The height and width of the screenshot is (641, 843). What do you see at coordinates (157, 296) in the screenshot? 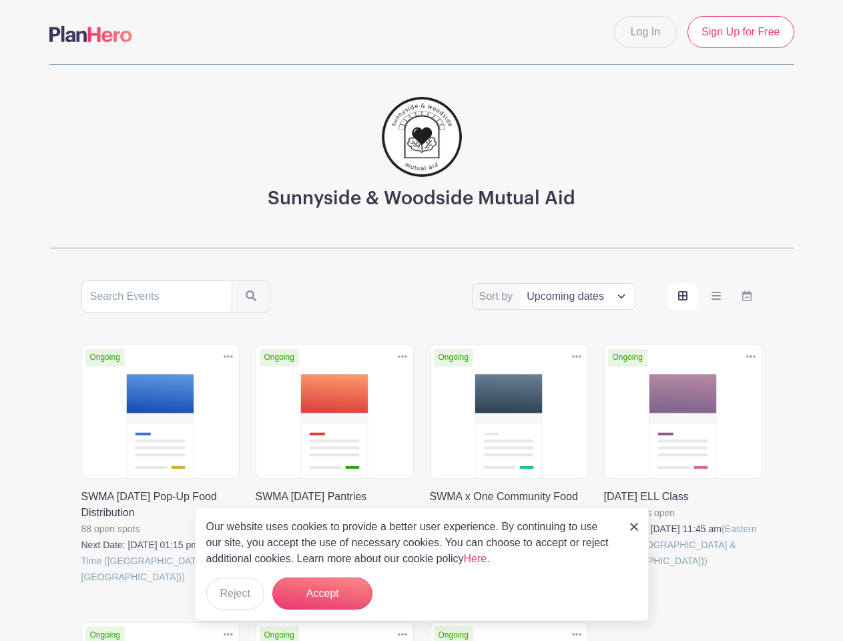
I see `input: Search Events` at bounding box center [157, 296].